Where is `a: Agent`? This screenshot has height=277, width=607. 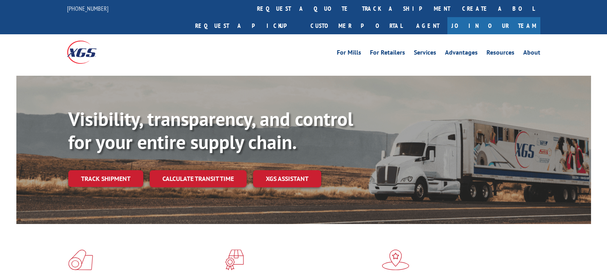
a: Agent is located at coordinates (428, 26).